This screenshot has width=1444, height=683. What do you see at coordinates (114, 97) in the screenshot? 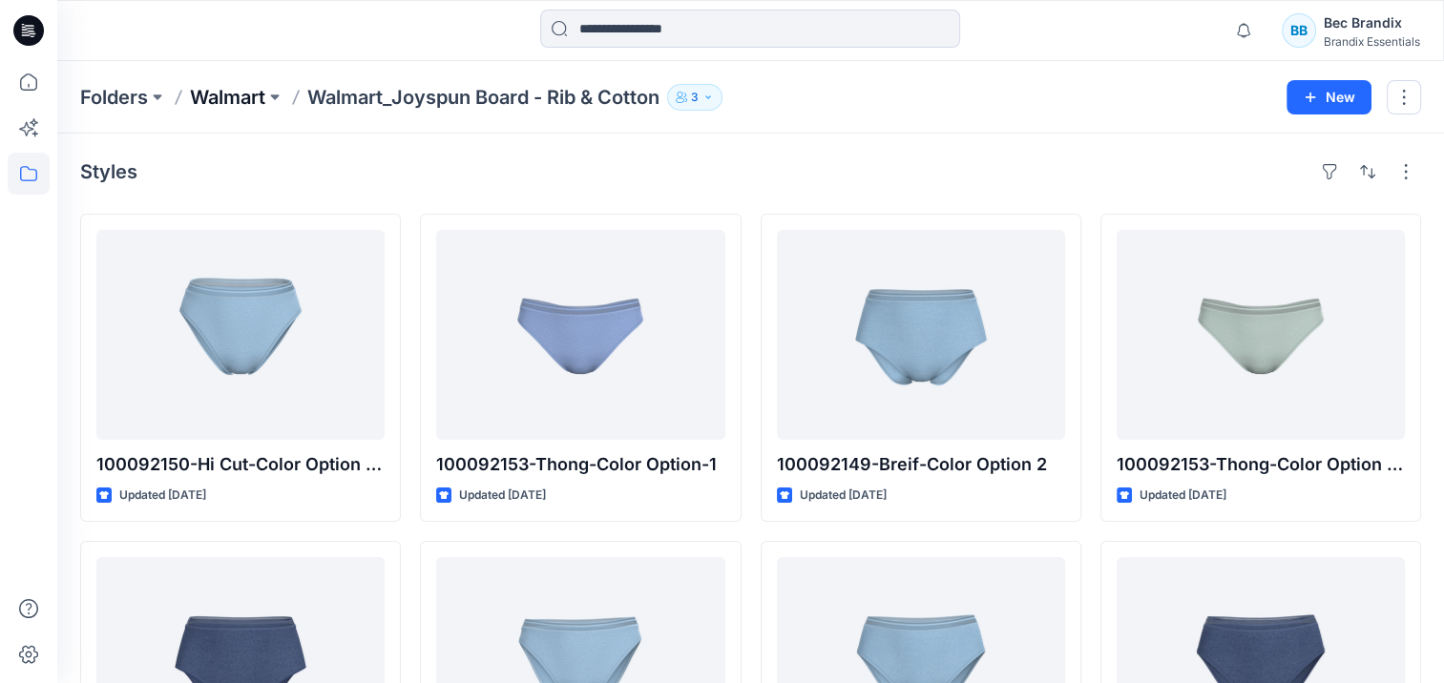
I see `p: Folders` at bounding box center [114, 97].